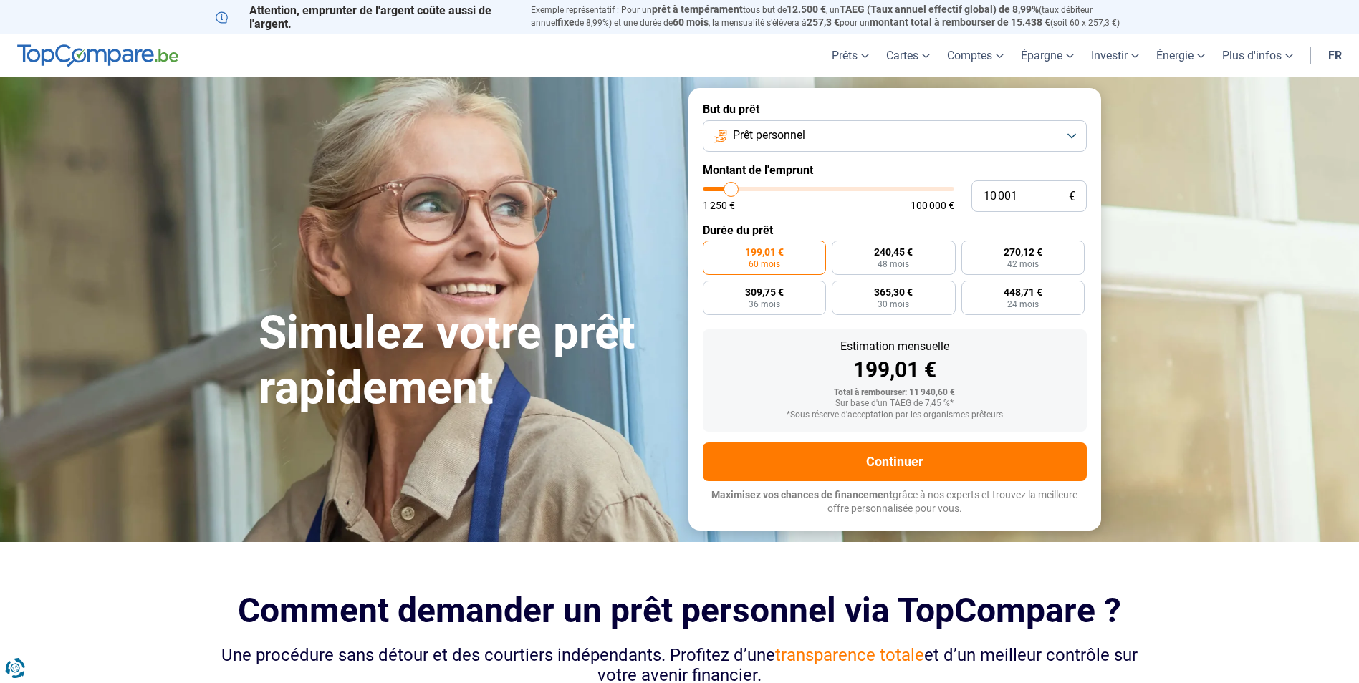 This screenshot has width=1359, height=683. I want to click on span: Maximisez vos chances de financement, so click(802, 495).